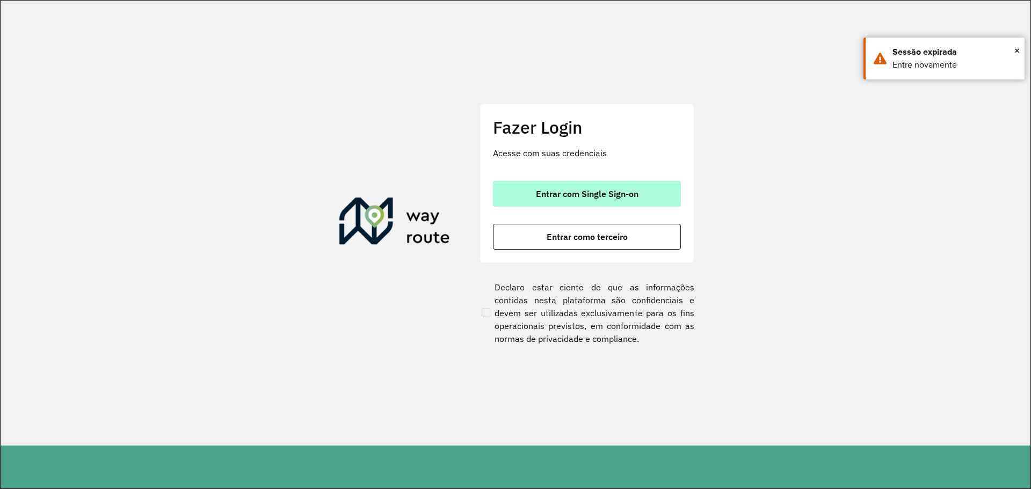 Image resolution: width=1031 pixels, height=489 pixels. I want to click on div: Sessão expirada, so click(954, 52).